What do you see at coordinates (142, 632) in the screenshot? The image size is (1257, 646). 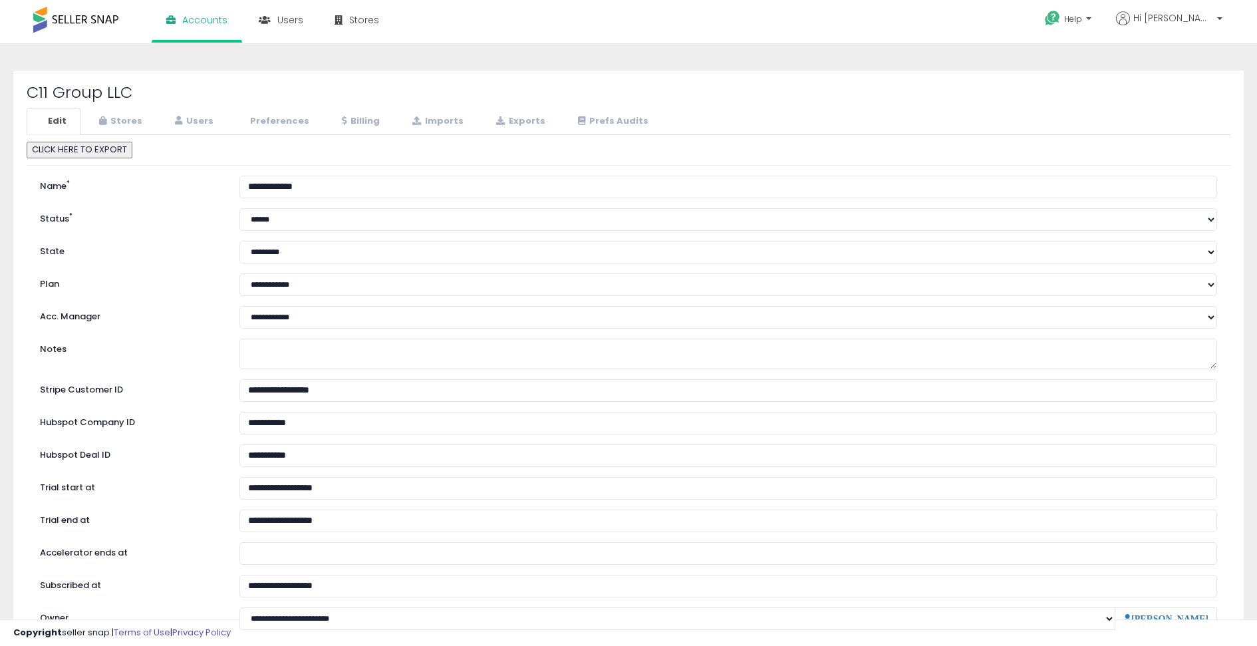 I see `a: Terms of Use` at bounding box center [142, 632].